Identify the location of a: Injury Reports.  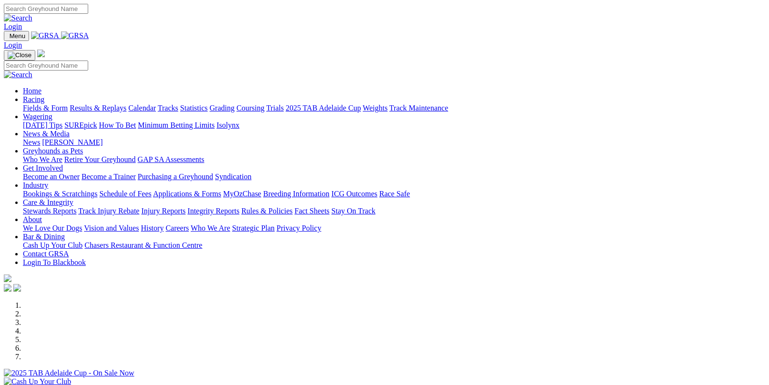
(163, 211).